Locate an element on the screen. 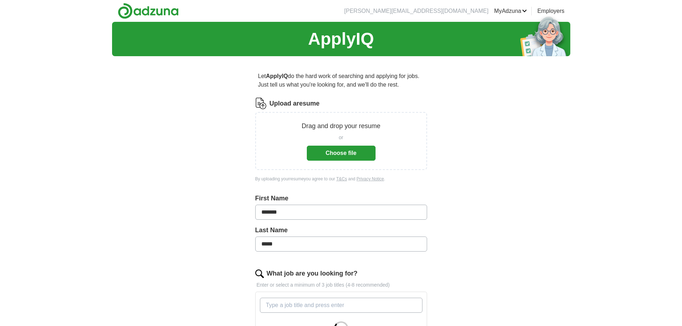 The height and width of the screenshot is (326, 682). input: Type a job title and press enter is located at coordinates (341, 305).